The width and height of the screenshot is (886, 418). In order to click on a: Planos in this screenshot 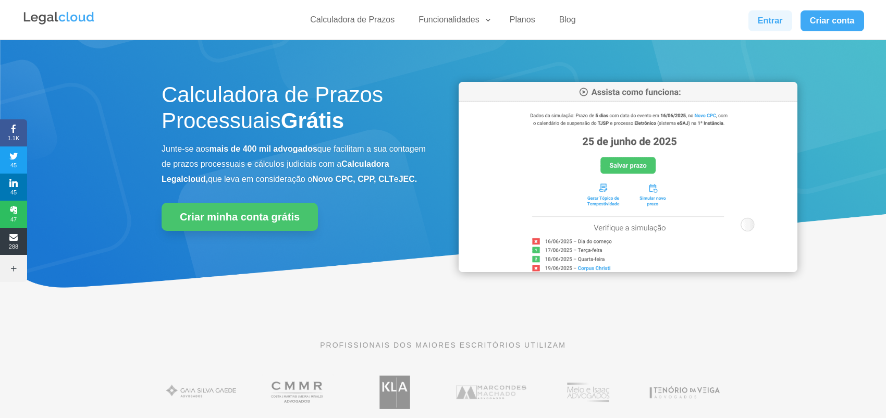, I will do `click(522, 22)`.